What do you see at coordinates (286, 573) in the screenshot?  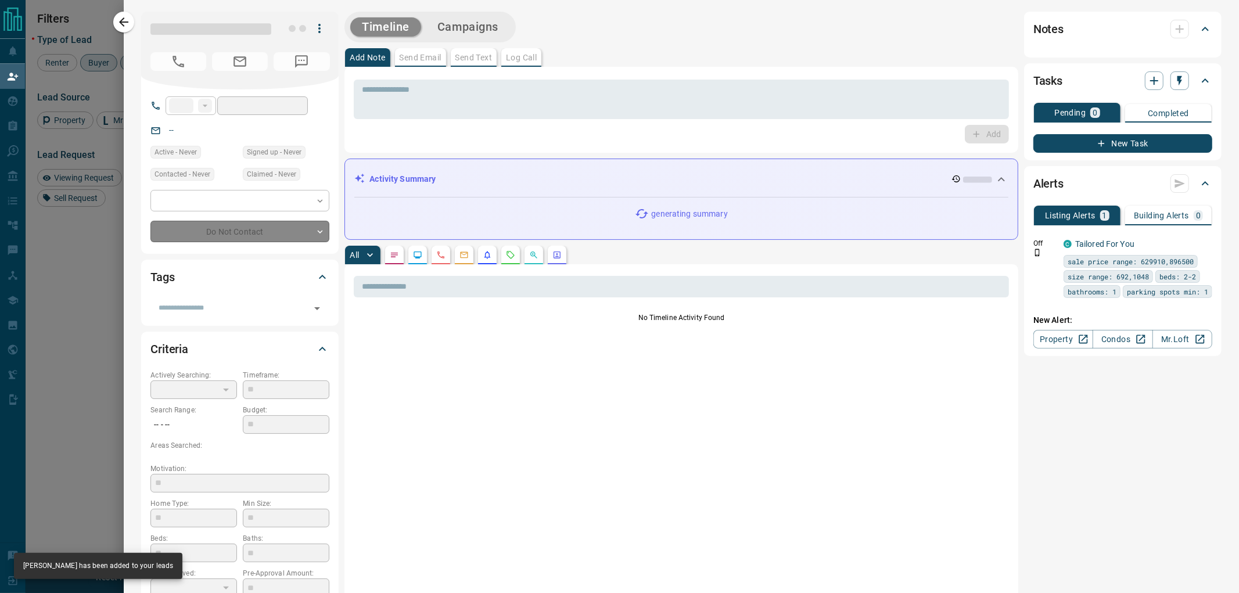 I see `p: Pre-Approval Amount:` at bounding box center [286, 573].